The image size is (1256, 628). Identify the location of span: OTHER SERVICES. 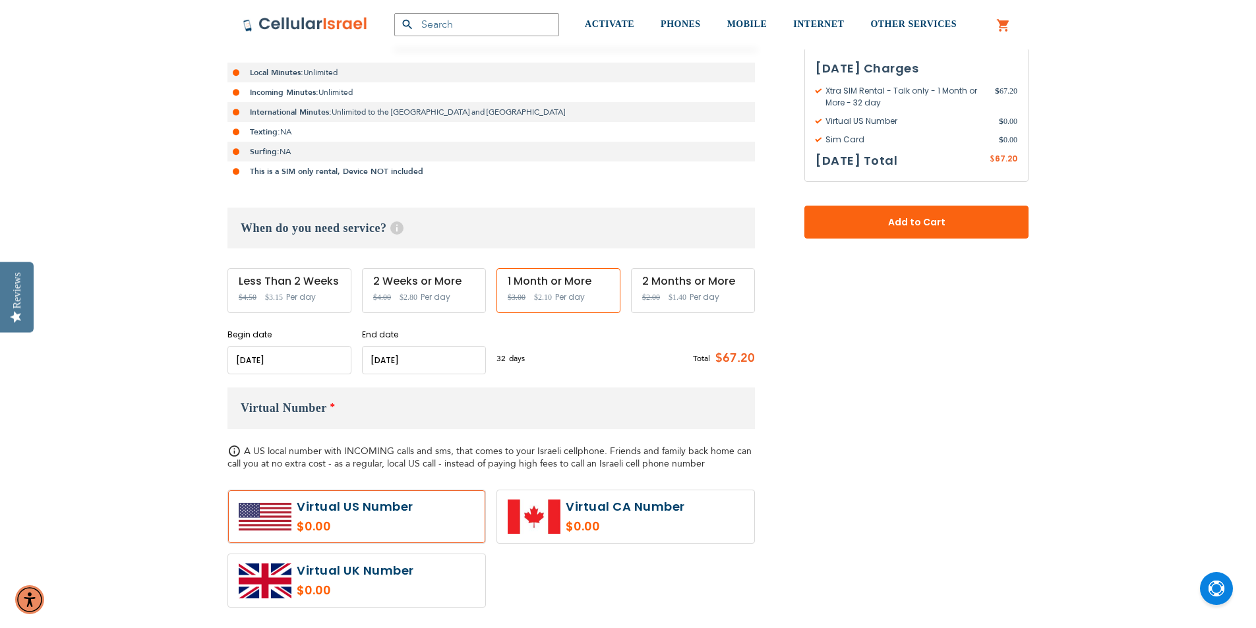
(913, 24).